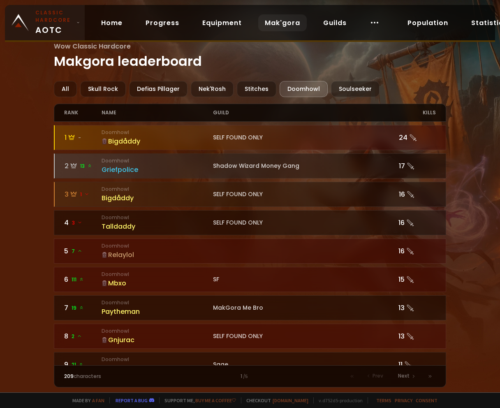  I want to click on span: Support me,, so click(197, 400).